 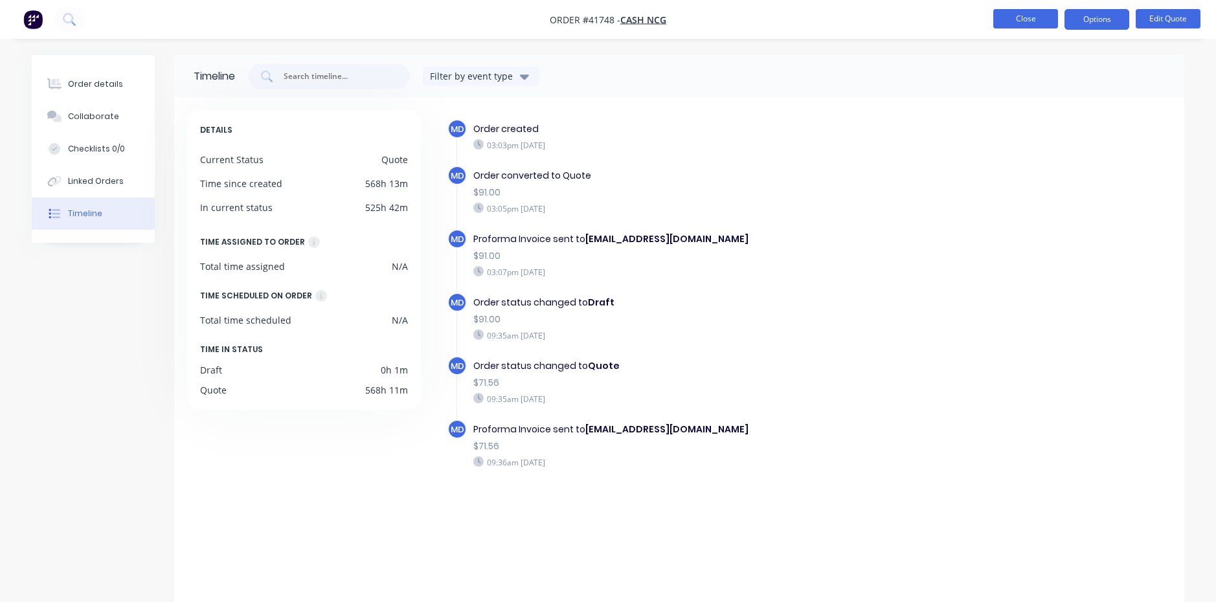 What do you see at coordinates (96, 149) in the screenshot?
I see `div: Checklists 0/0` at bounding box center [96, 149].